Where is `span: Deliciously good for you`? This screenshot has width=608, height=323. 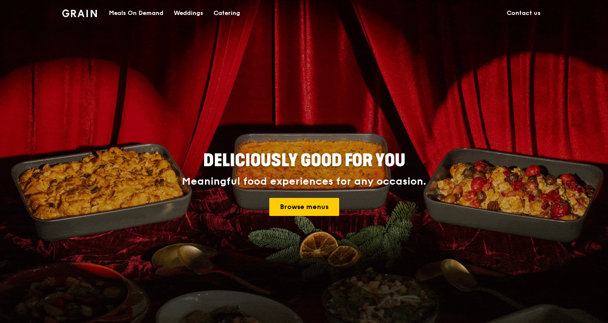 span: Deliciously good for you is located at coordinates (304, 161).